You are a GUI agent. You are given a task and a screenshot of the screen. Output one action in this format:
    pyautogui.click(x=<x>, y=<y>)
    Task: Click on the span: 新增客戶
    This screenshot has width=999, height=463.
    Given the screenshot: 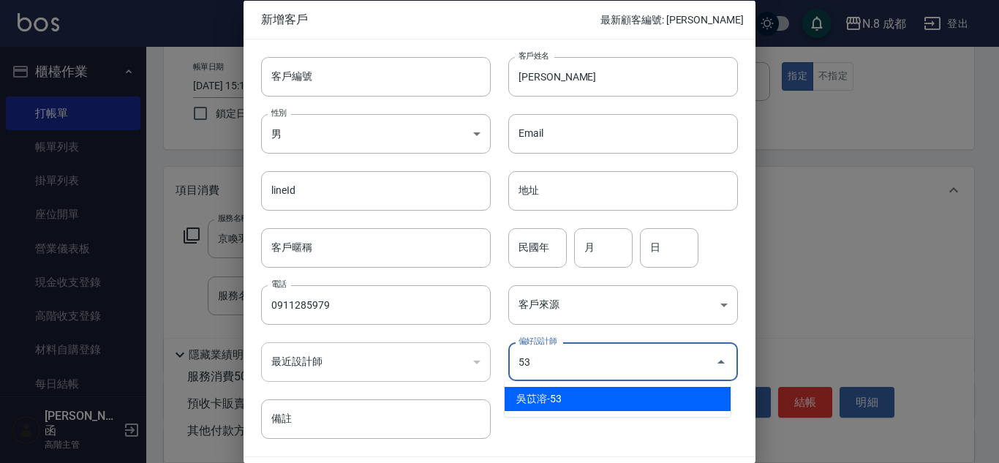 What is the action you would take?
    pyautogui.click(x=431, y=19)
    